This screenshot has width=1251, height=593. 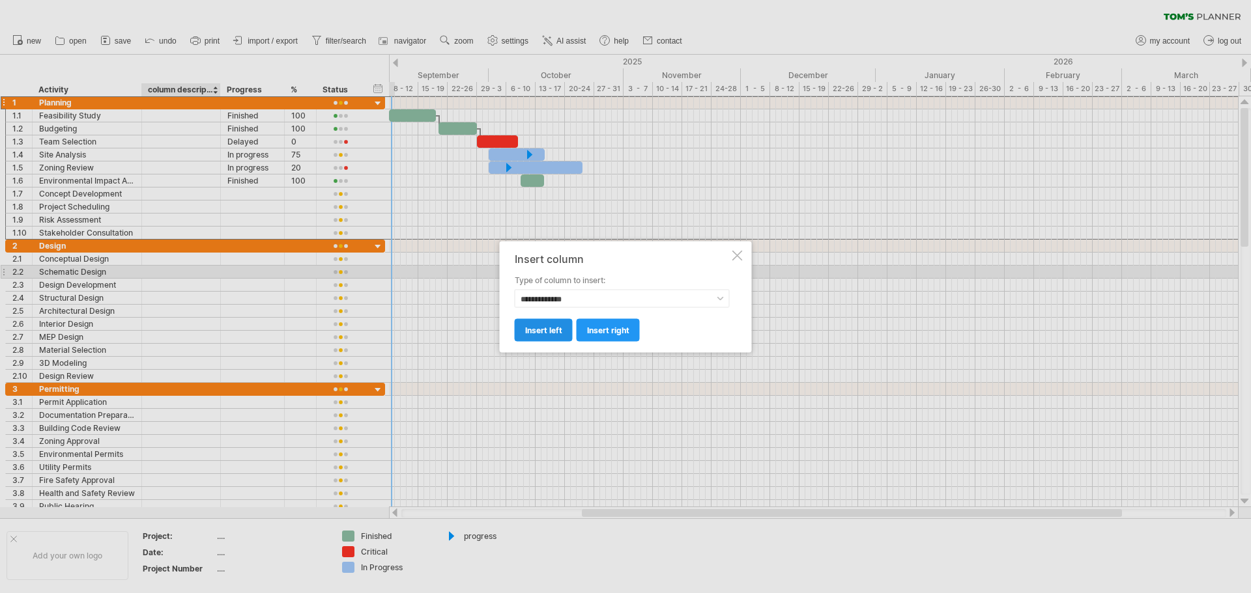 I want to click on a: insert left, so click(x=543, y=330).